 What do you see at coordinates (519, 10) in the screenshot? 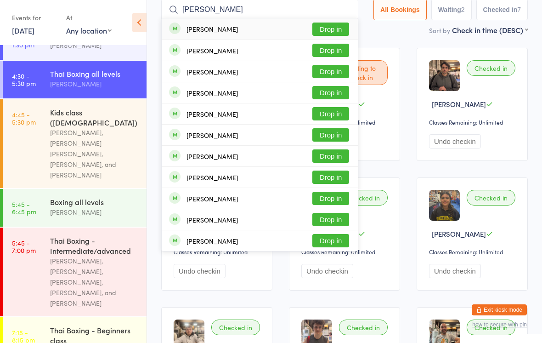
I see `div: 7` at bounding box center [519, 10].